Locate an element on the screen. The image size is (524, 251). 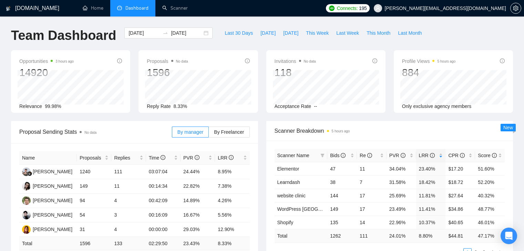
td: 1240 is located at coordinates (94, 172).